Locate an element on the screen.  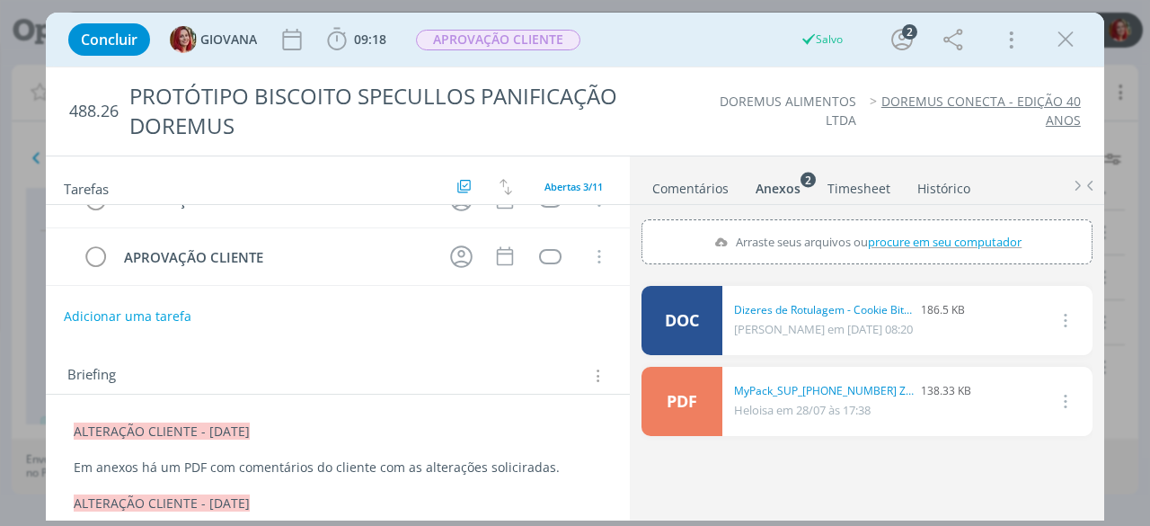
sup: 2 is located at coordinates (808, 180).